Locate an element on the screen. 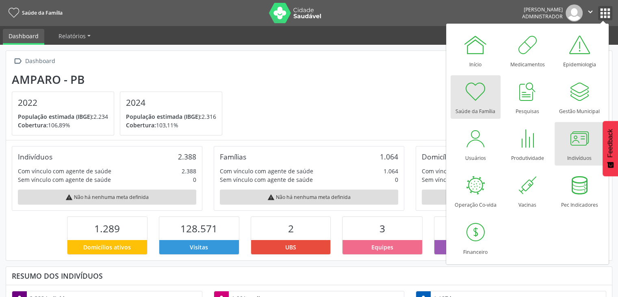  a: Epidemiologia is located at coordinates (580, 50).